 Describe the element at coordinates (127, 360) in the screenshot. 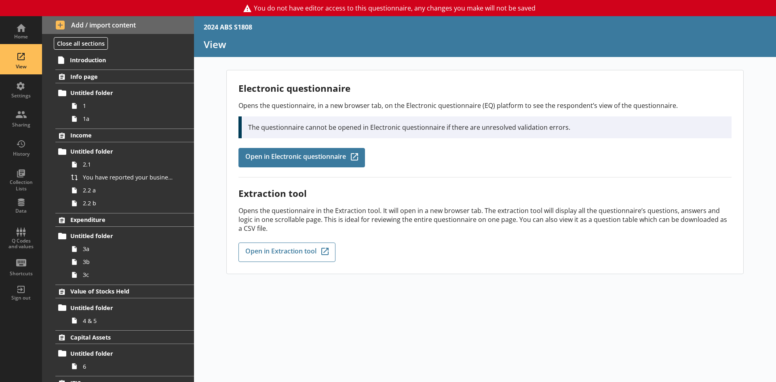

I see `li: Untitled folder6` at that location.